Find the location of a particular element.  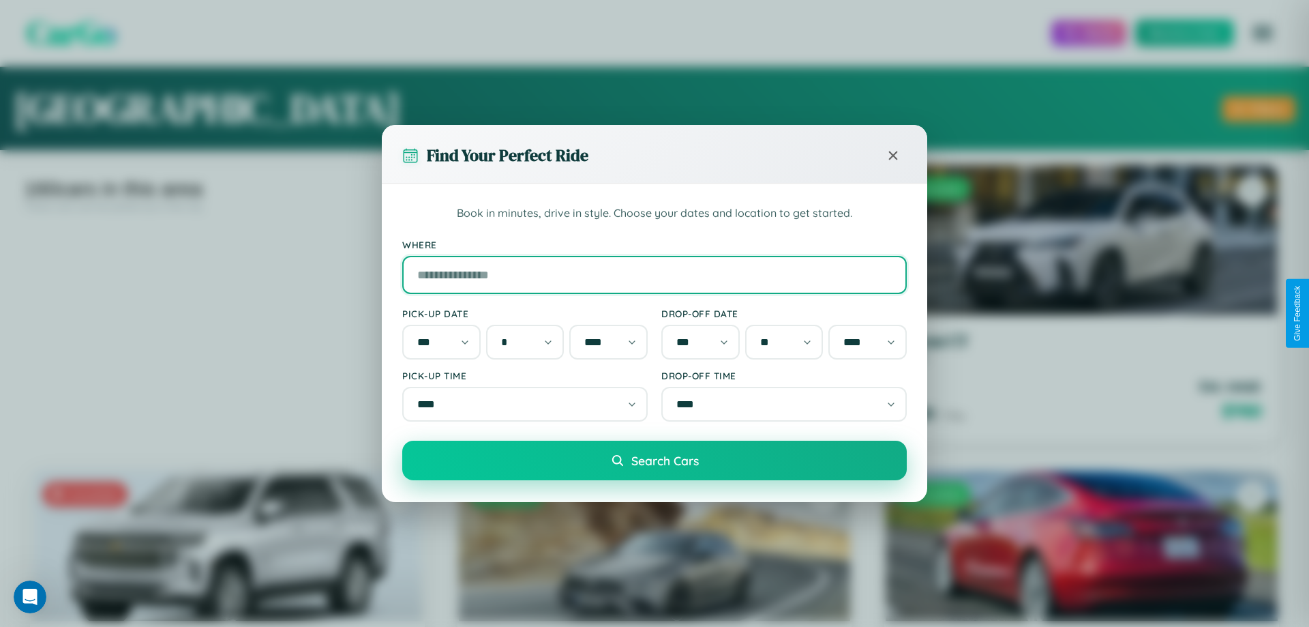

label: Pick-up Time is located at coordinates (525, 375).